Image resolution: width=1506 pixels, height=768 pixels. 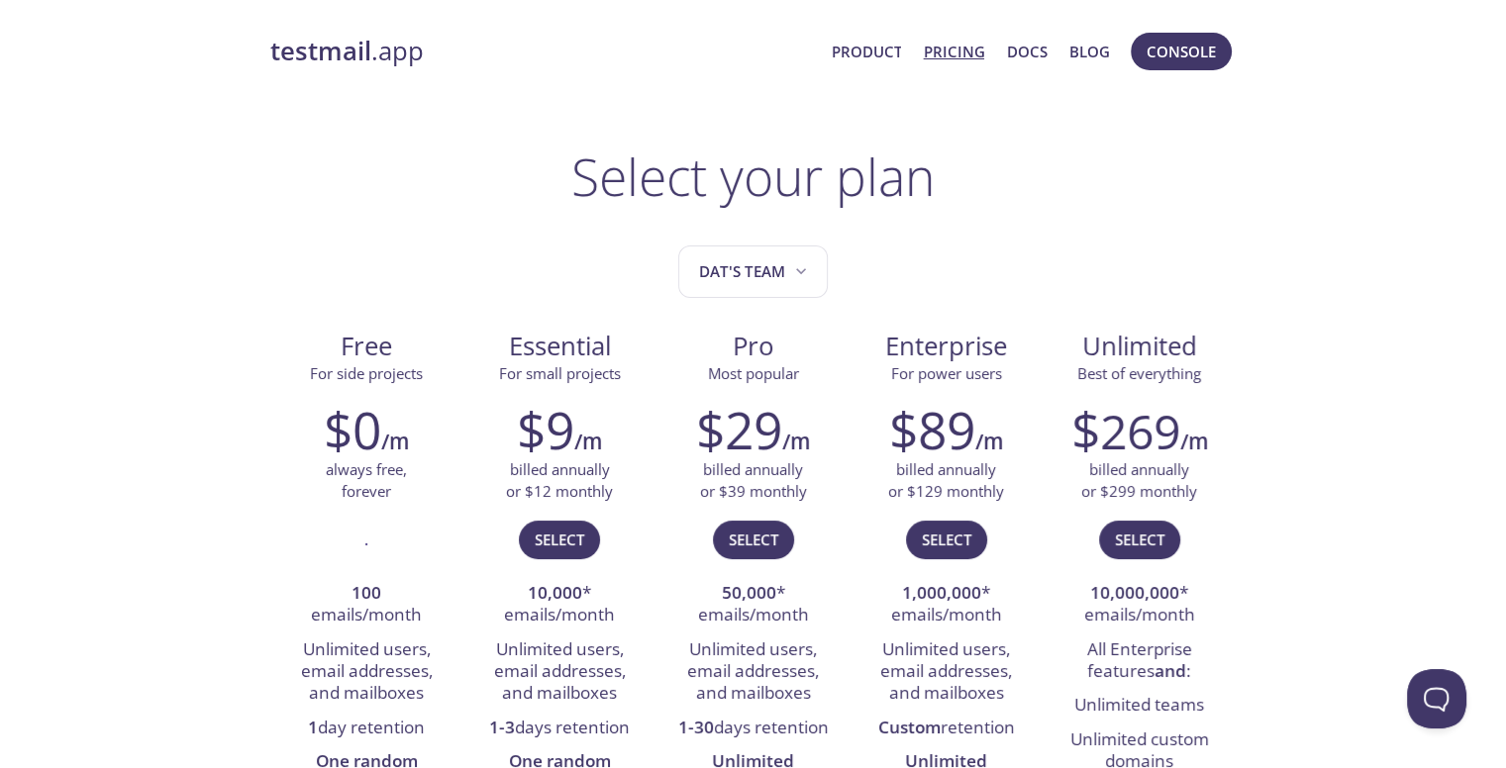 What do you see at coordinates (738, 430) in the screenshot?
I see `h2: $29` at bounding box center [738, 430].